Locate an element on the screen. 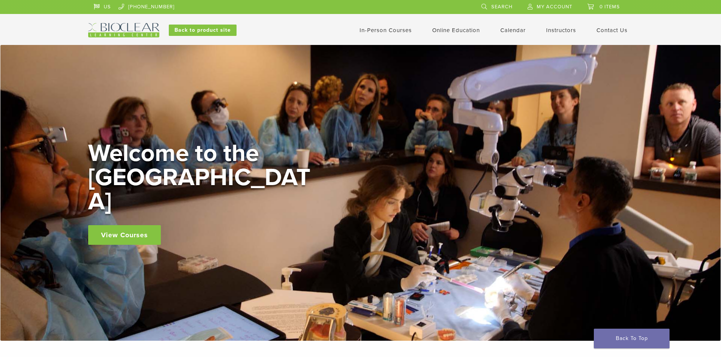 The image size is (721, 357). a: Back to product site is located at coordinates (202, 30).